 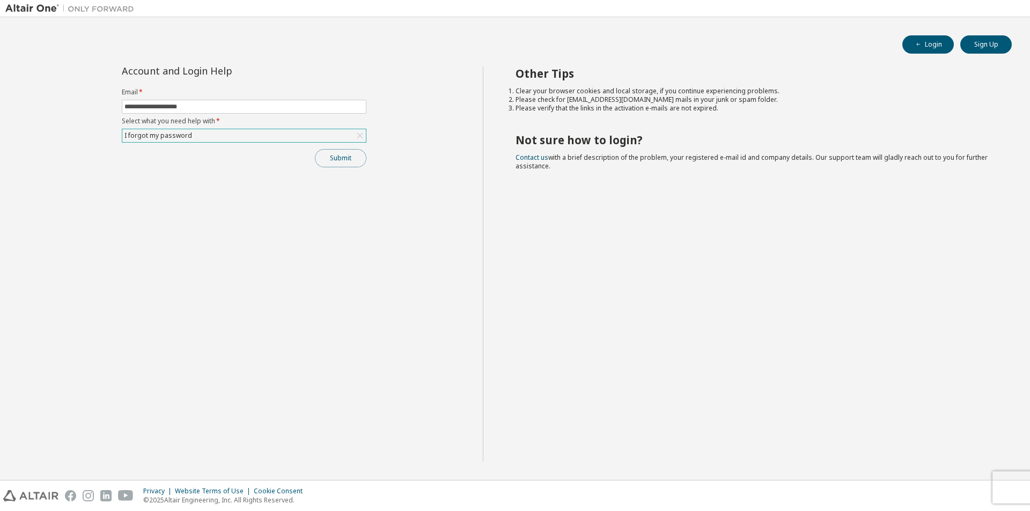 What do you see at coordinates (754, 108) in the screenshot?
I see `li: Please verify that the links in the activation e-mails are not expired.` at bounding box center [754, 108].